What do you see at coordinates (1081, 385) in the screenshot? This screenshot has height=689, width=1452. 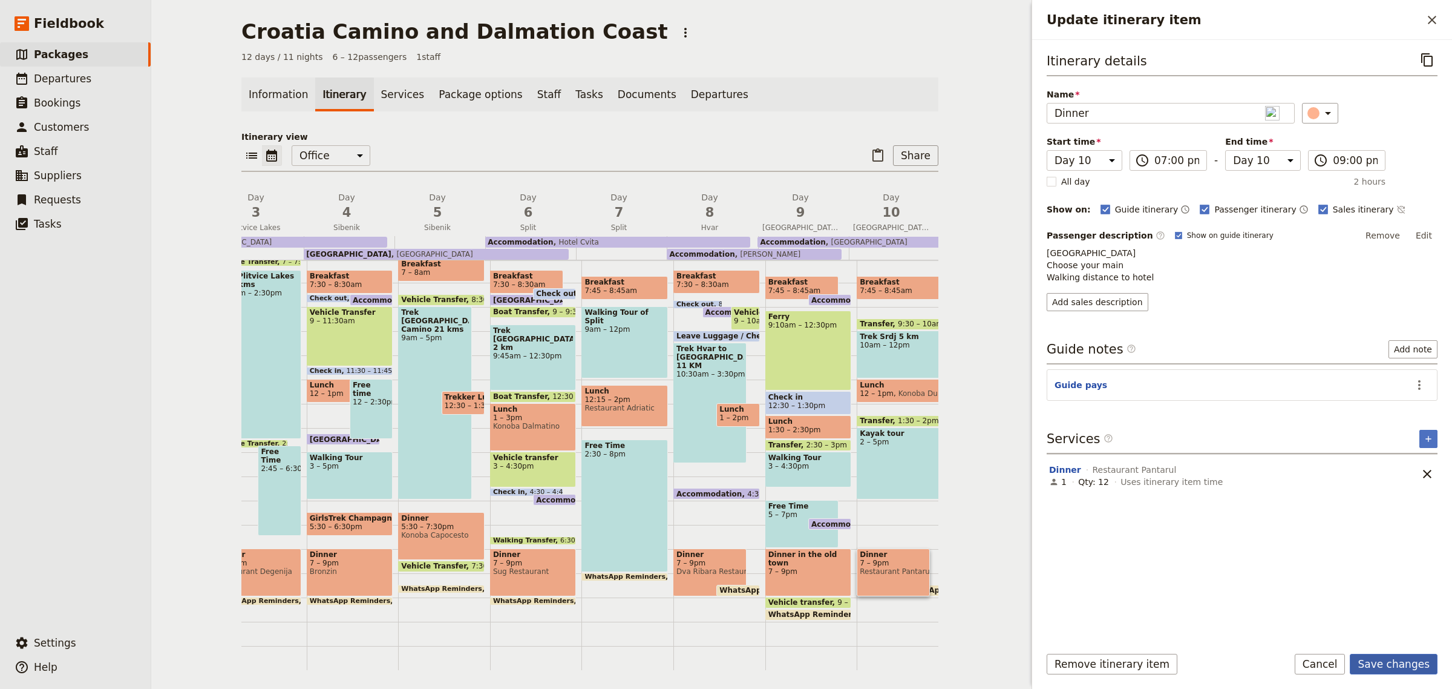 I see `button: Guide pays` at bounding box center [1081, 385].